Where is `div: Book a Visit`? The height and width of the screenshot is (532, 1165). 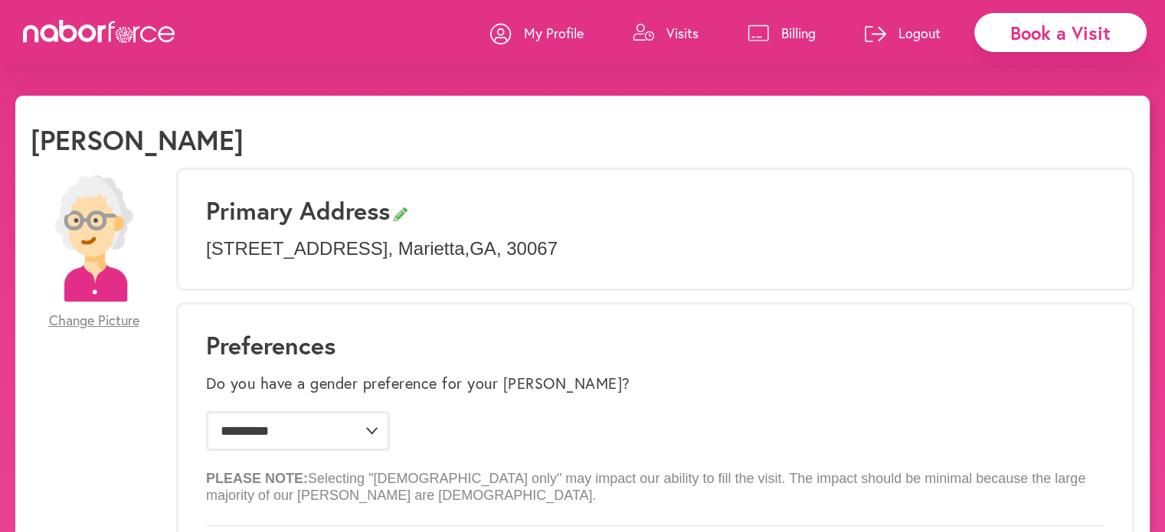 div: Book a Visit is located at coordinates (1060, 32).